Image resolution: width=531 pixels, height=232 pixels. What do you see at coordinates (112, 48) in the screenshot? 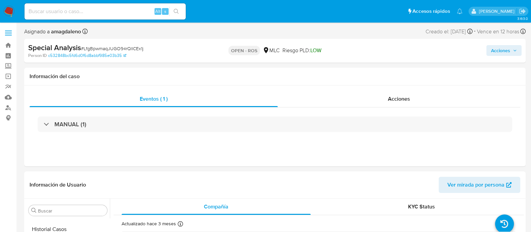
I see `span: # LfgBpwmaqJUGO94rQlICEx1j` at bounding box center [112, 48].